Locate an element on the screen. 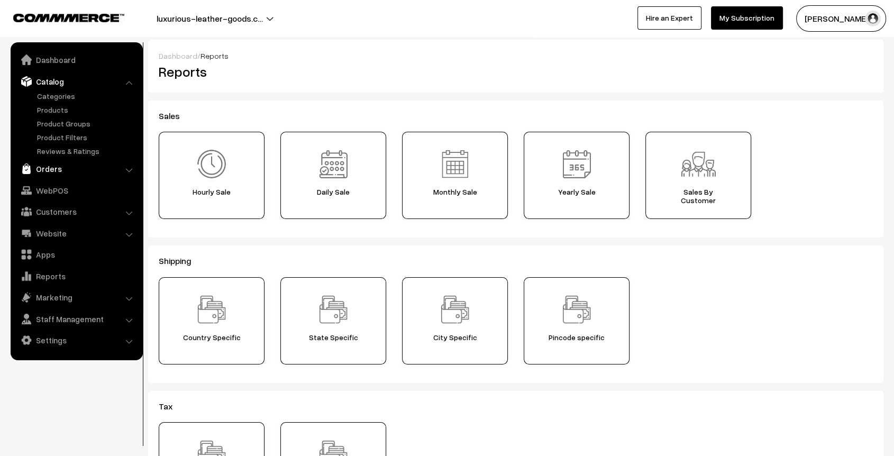  a: My Subscription is located at coordinates (747, 18).